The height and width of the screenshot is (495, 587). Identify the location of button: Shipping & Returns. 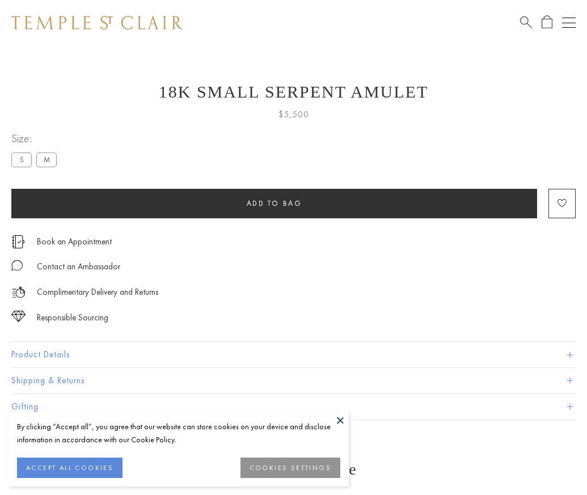
(293, 381).